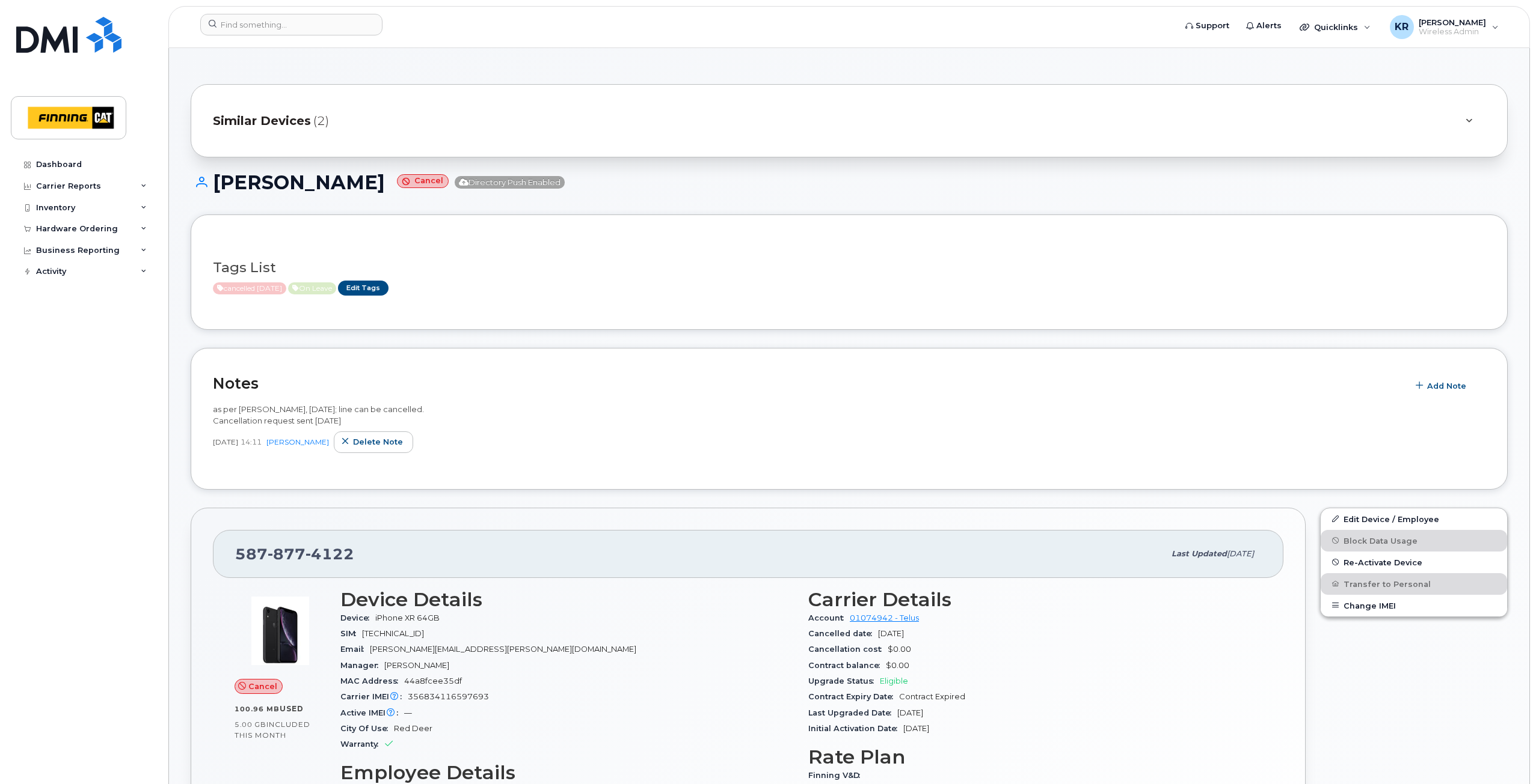  Describe the element at coordinates (448, 697) in the screenshot. I see `span: 356834116597693` at that location.